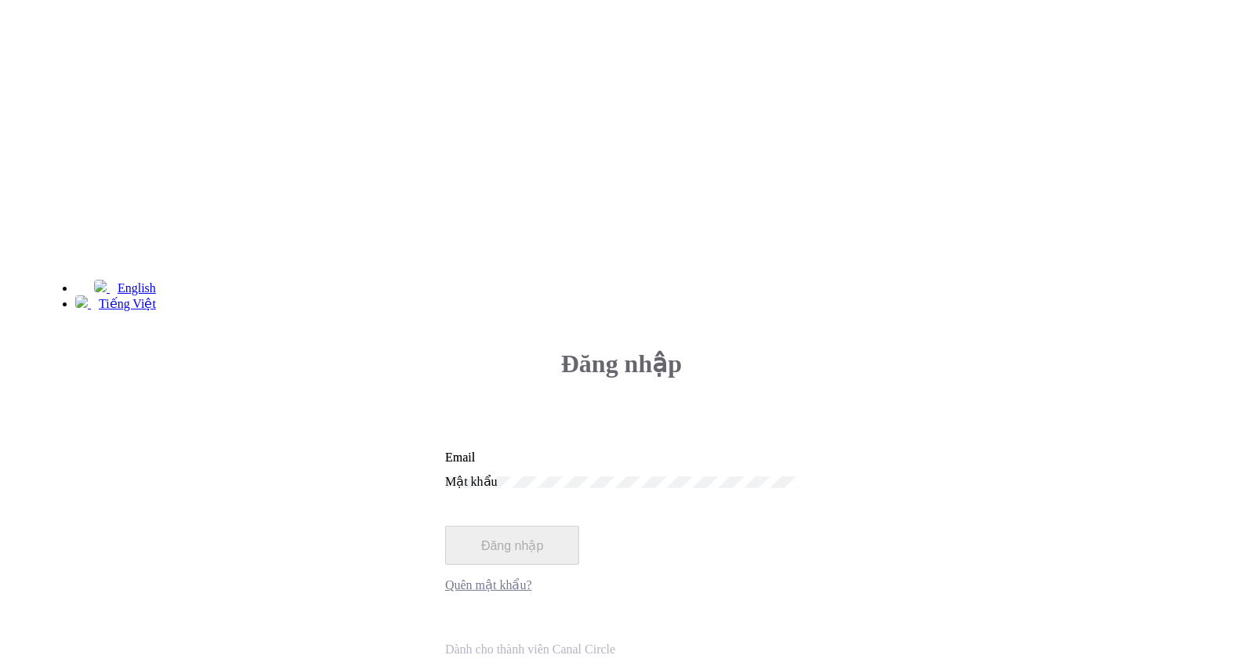 The height and width of the screenshot is (666, 1243). What do you see at coordinates (488, 584) in the screenshot?
I see `a: Quên mật khẩu?` at bounding box center [488, 584].